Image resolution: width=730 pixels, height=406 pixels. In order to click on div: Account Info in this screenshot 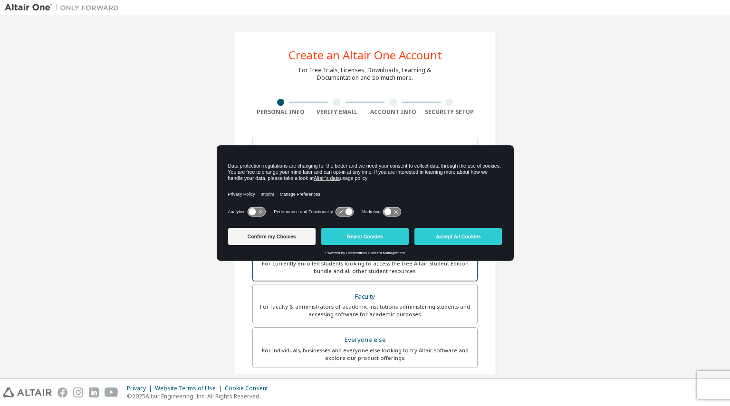, I will do `click(393, 112)`.